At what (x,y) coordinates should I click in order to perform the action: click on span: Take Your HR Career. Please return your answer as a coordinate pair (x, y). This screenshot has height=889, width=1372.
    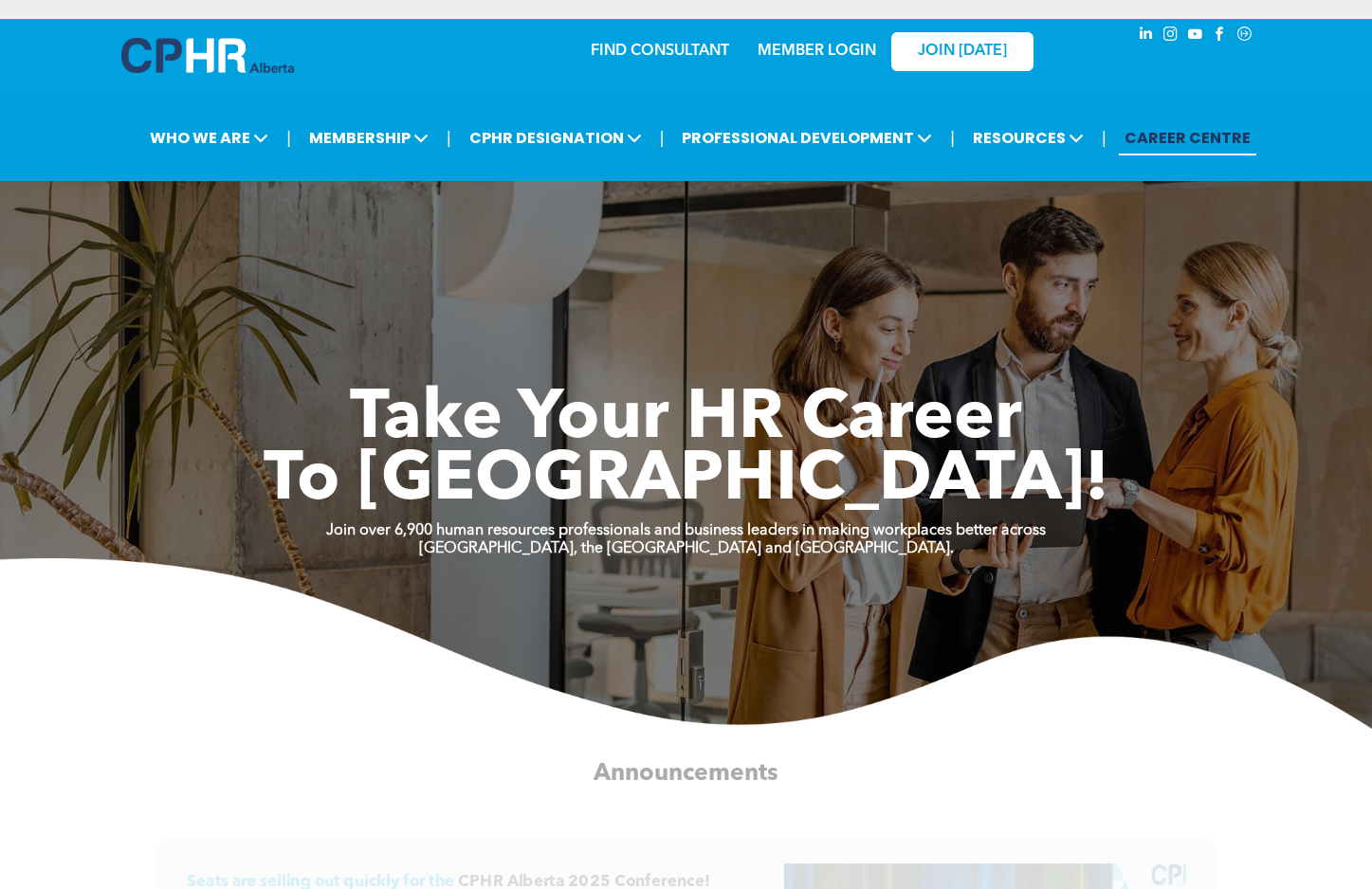
    Looking at the image, I should click on (686, 420).